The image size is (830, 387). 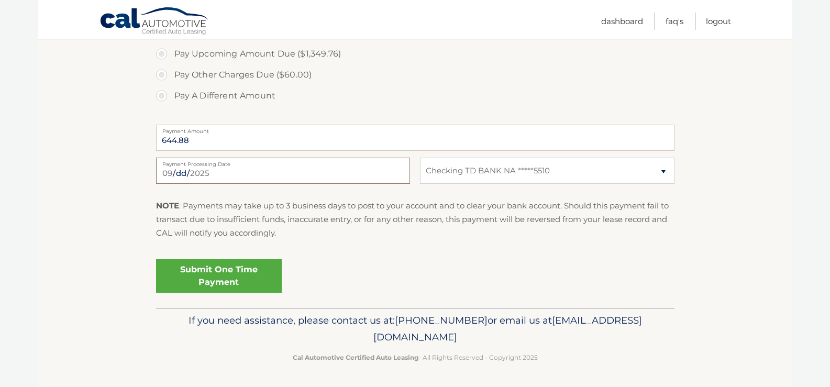 What do you see at coordinates (622, 21) in the screenshot?
I see `a: Dashboard` at bounding box center [622, 21].